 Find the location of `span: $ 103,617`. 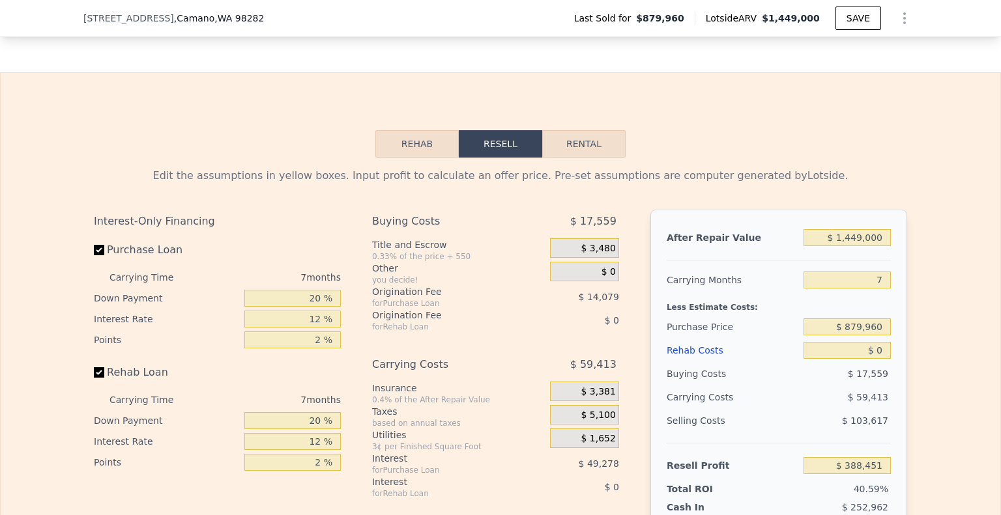

span: $ 103,617 is located at coordinates (865, 421).